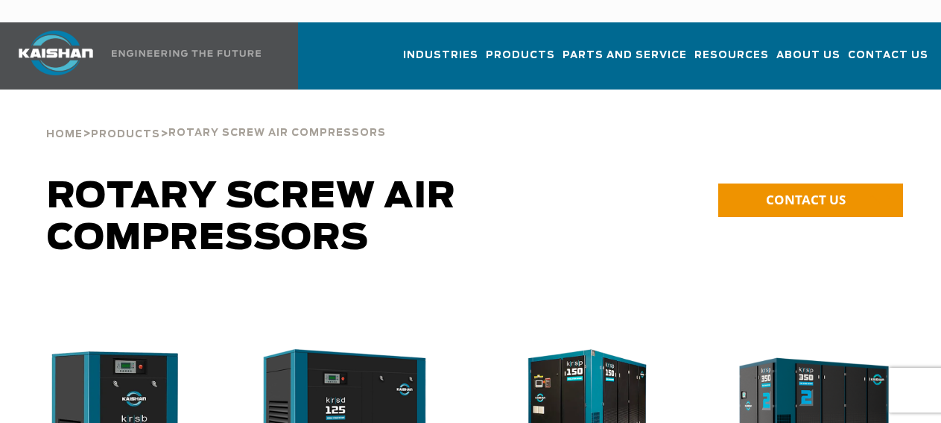 This screenshot has height=423, width=941. I want to click on a: CONTACT US, so click(811, 200).